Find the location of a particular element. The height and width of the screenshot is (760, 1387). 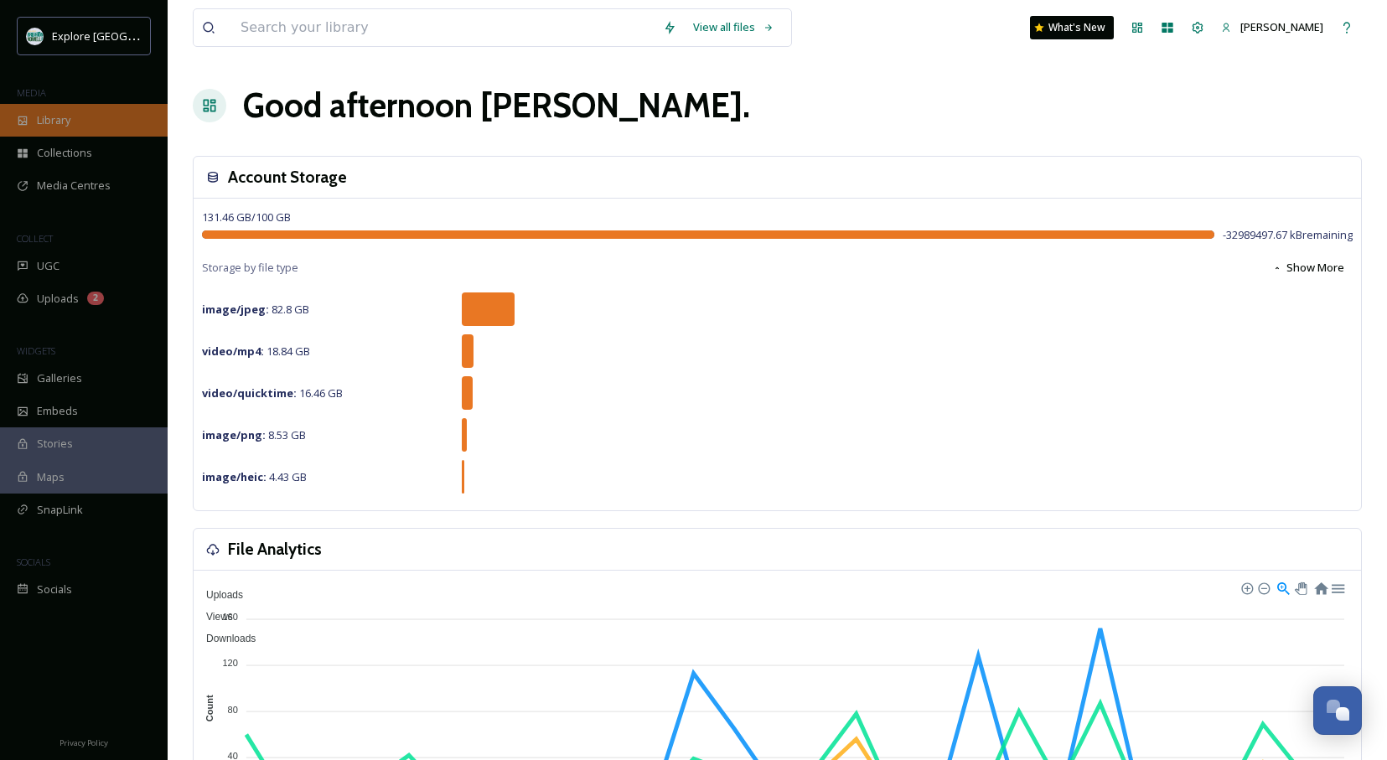

span: Views is located at coordinates (213, 617).